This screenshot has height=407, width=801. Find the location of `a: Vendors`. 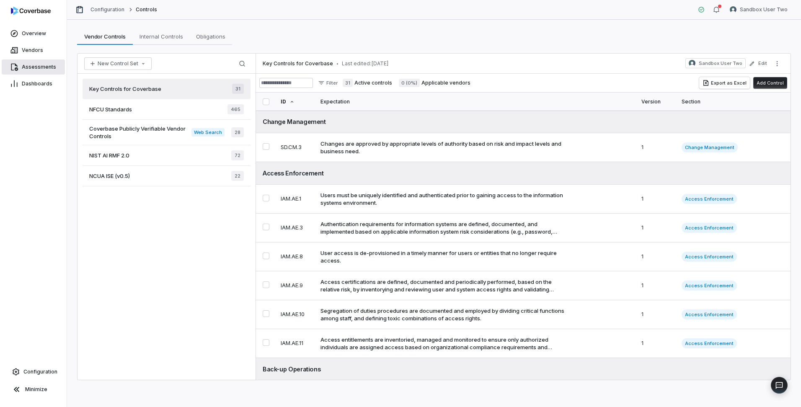

a: Vendors is located at coordinates (33, 50).